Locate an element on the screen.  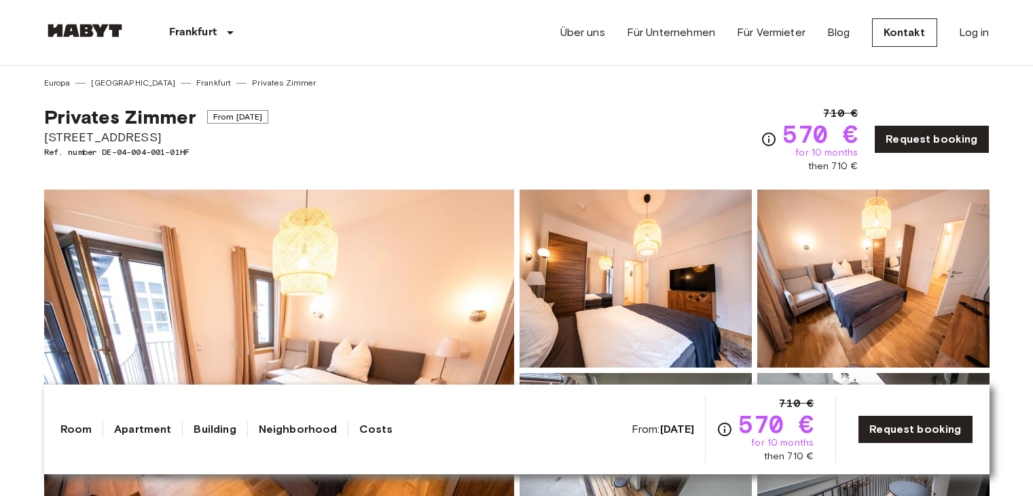
img: Habyt is located at coordinates (85, 31).